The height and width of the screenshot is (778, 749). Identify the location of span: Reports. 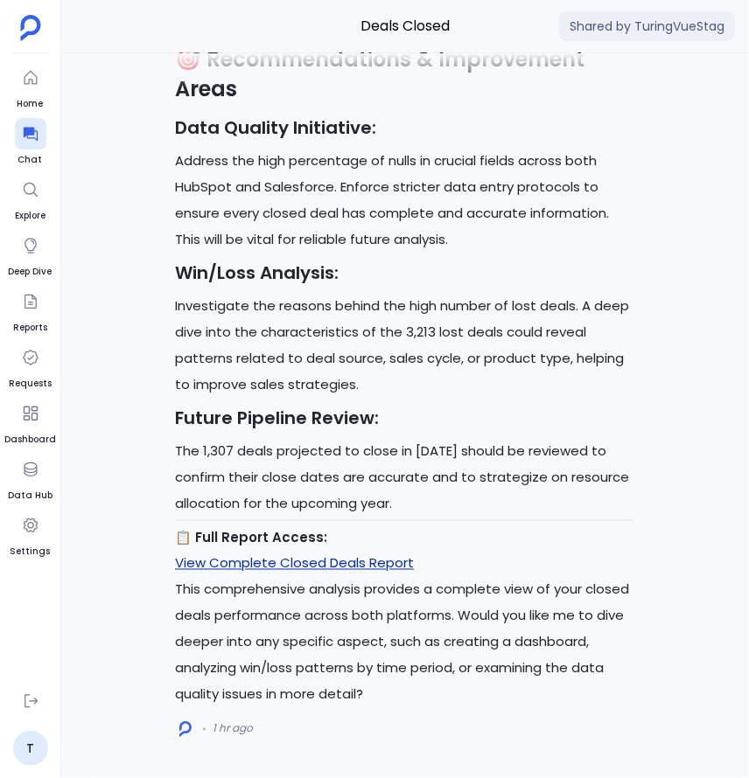
(30, 328).